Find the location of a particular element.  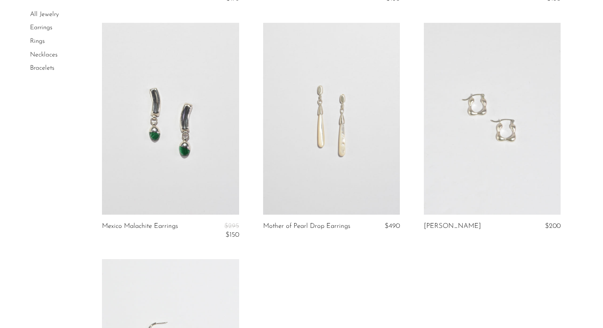

a: All Jewelry is located at coordinates (44, 14).